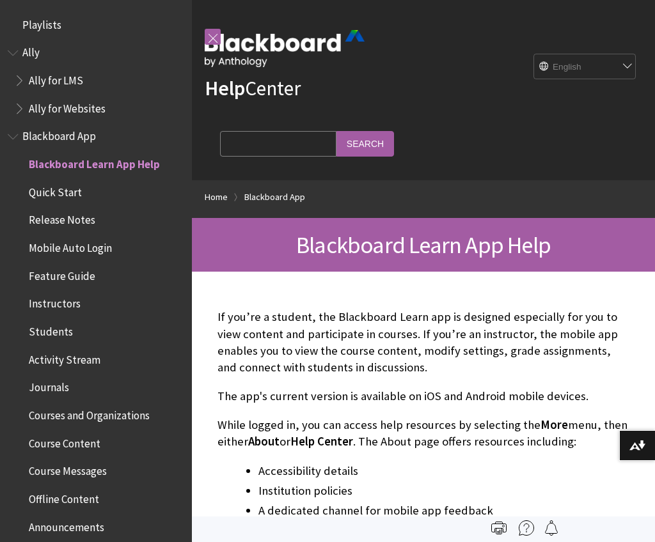 Image resolution: width=655 pixels, height=542 pixels. What do you see at coordinates (55, 190) in the screenshot?
I see `span: Quick Start` at bounding box center [55, 190].